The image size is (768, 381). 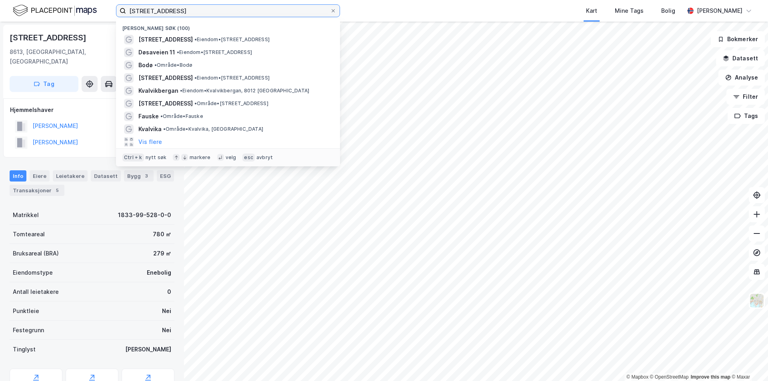 I want to click on div: Transaksjoner, so click(x=37, y=190).